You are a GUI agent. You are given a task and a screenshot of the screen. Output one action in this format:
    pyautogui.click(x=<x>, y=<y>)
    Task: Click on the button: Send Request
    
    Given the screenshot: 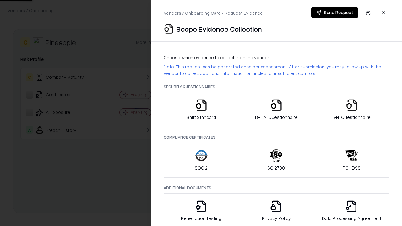 What is the action you would take?
    pyautogui.click(x=335, y=13)
    